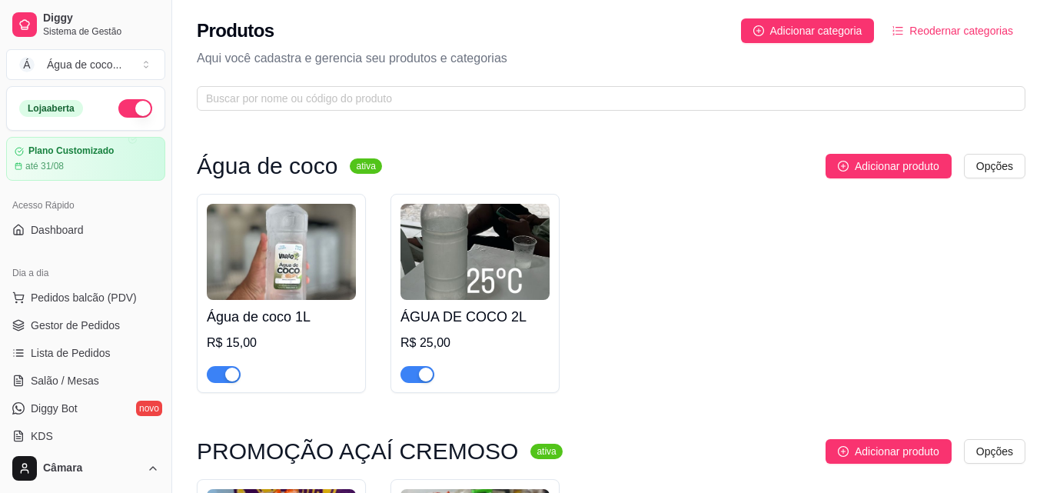 This screenshot has height=493, width=1050. What do you see at coordinates (961, 31) in the screenshot?
I see `span: Reodernar categorias` at bounding box center [961, 31].